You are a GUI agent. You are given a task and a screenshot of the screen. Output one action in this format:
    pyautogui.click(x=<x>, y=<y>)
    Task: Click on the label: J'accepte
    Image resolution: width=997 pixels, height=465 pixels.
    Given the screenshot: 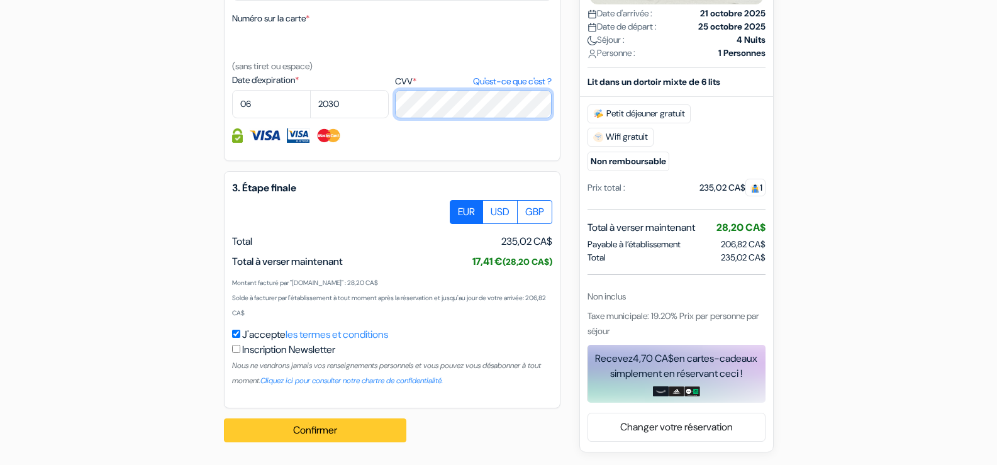 What is the action you would take?
    pyautogui.click(x=315, y=335)
    